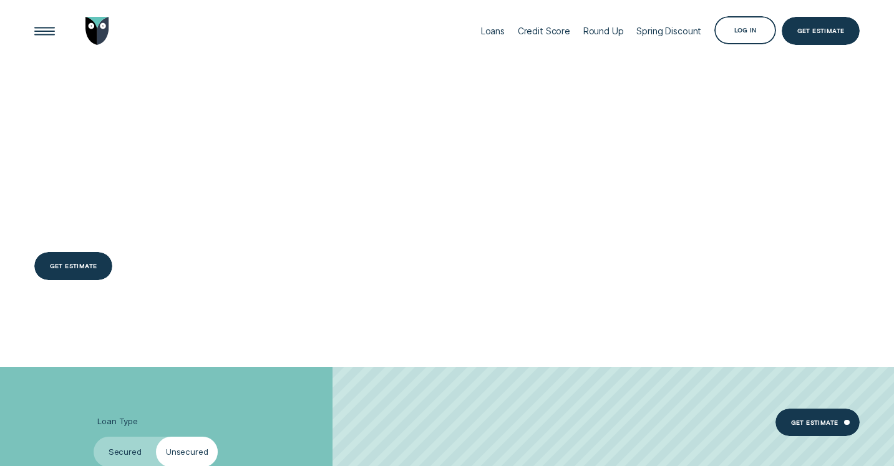 This screenshot has height=466, width=894. What do you see at coordinates (745, 30) in the screenshot?
I see `button: Log in` at bounding box center [745, 30].